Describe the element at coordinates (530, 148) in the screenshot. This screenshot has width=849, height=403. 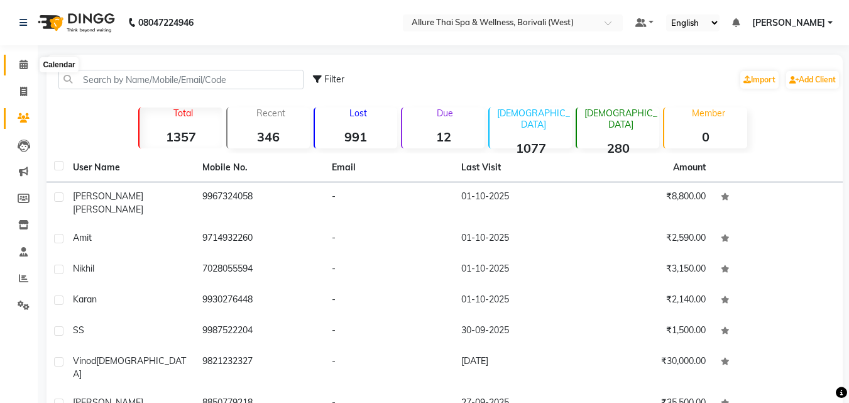
I see `strong: 1077` at that location.